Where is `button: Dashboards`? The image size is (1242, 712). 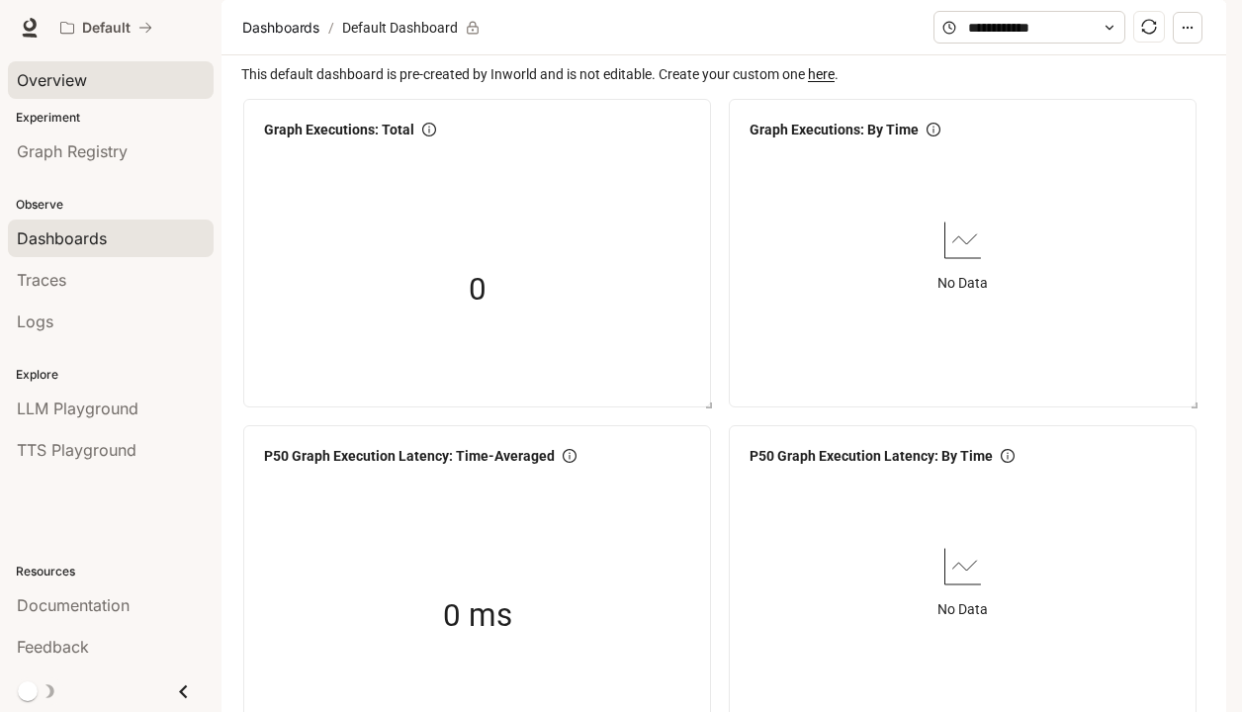 button: Dashboards is located at coordinates (281, 28).